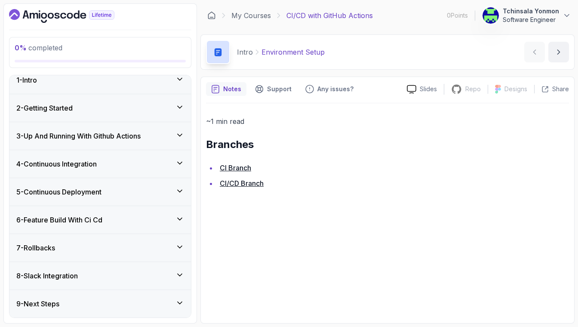 Image resolution: width=578 pixels, height=327 pixels. Describe the element at coordinates (535, 52) in the screenshot. I see `button: previous content` at that location.